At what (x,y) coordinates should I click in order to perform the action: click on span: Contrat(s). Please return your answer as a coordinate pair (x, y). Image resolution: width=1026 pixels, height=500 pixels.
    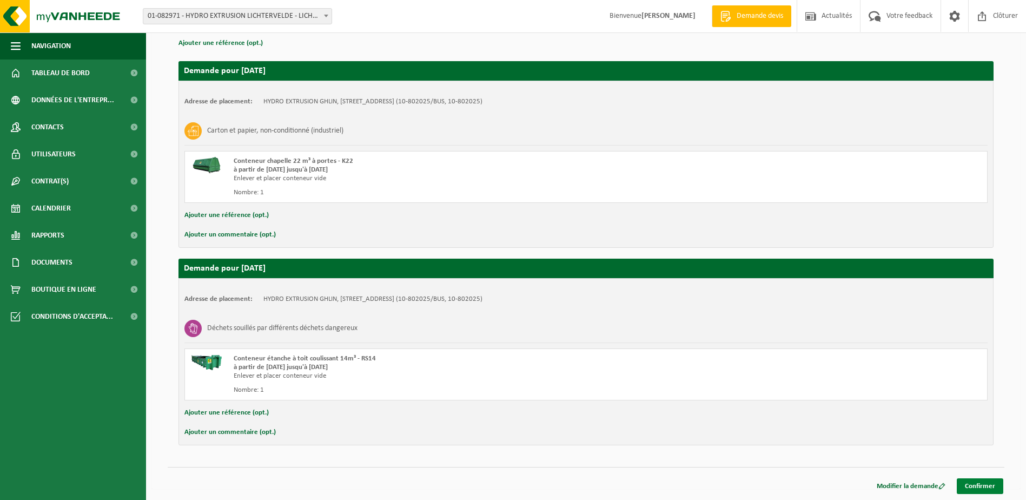
    Looking at the image, I should click on (50, 181).